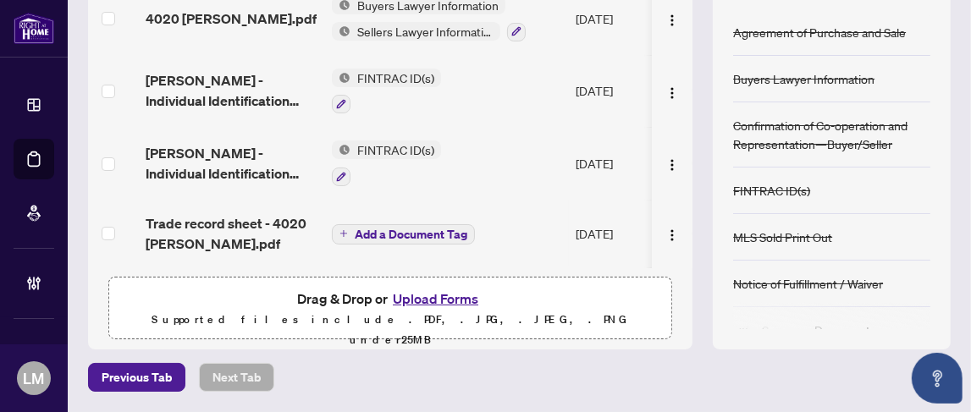 The width and height of the screenshot is (971, 412). I want to click on p: Supported files include .PDF, .JPG, .JPEG, .PNG under 25 MB, so click(390, 330).